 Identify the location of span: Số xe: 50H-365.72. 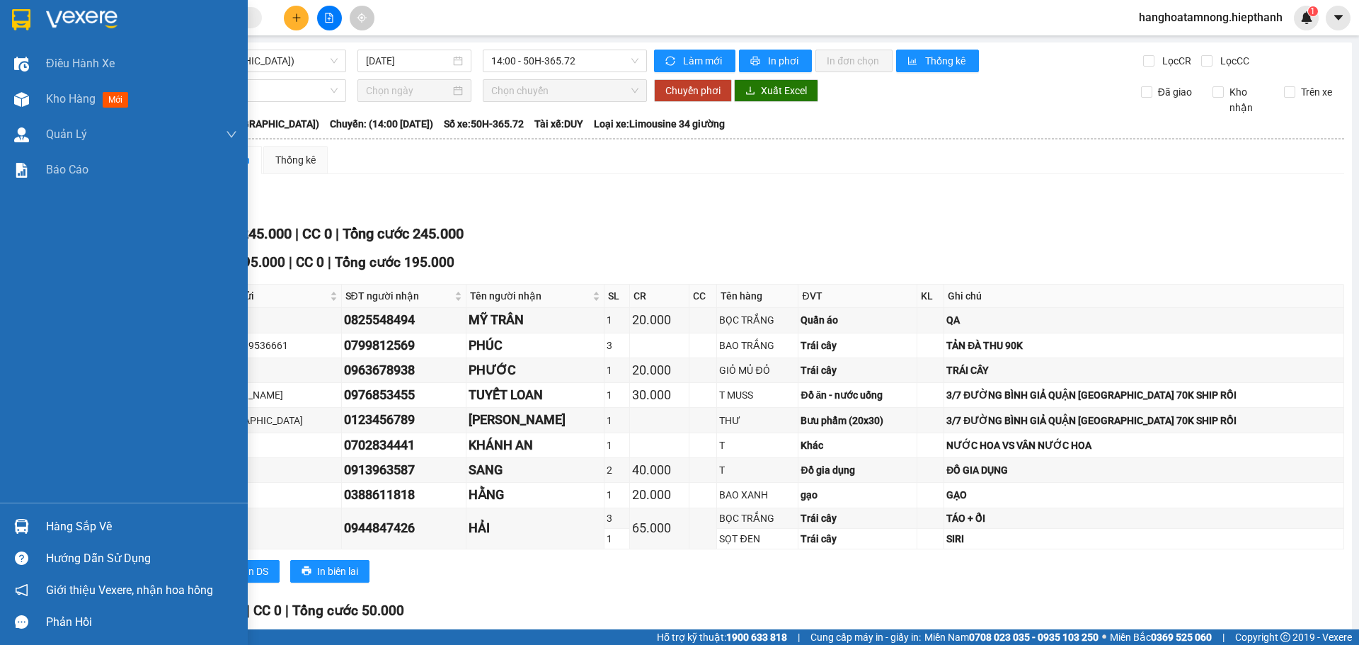
(483, 124).